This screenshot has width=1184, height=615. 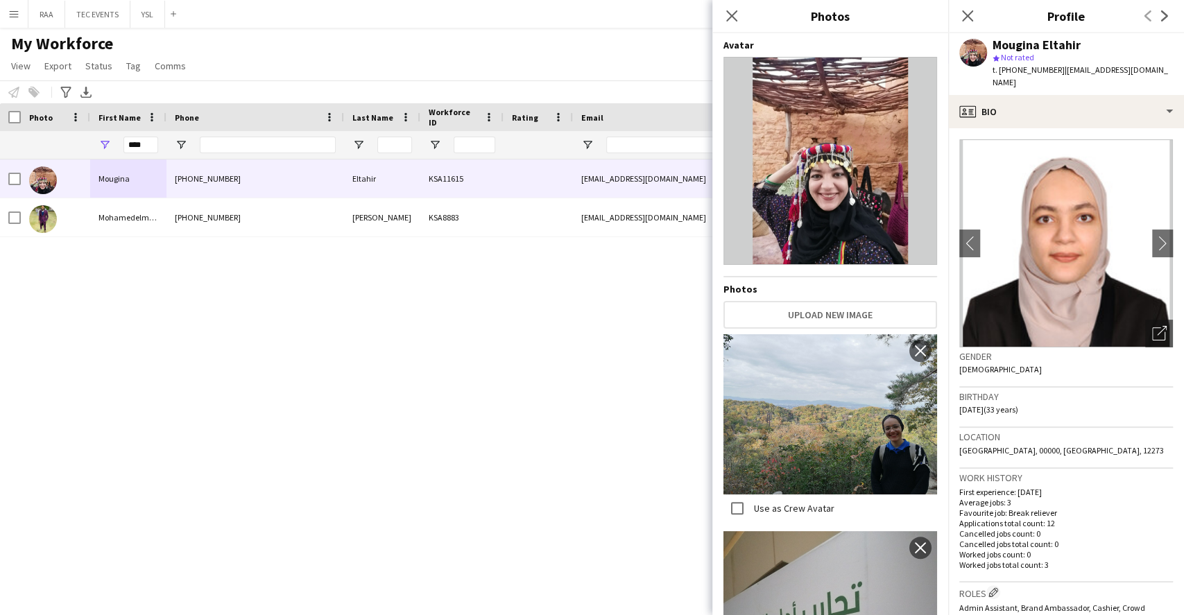 What do you see at coordinates (1066, 16) in the screenshot?
I see `h3: Profile` at bounding box center [1066, 16].